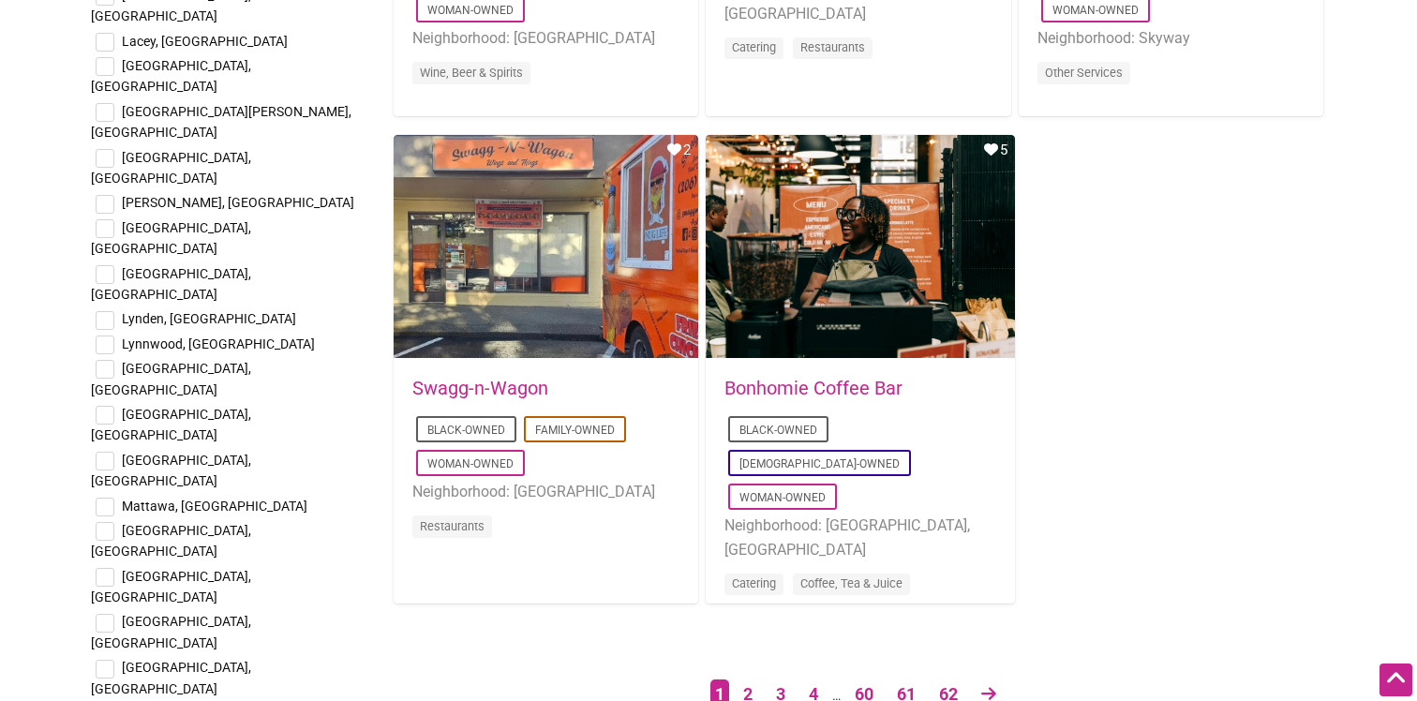 This screenshot has width=1417, height=701. I want to click on a: Coffee, Tea & Juice, so click(851, 583).